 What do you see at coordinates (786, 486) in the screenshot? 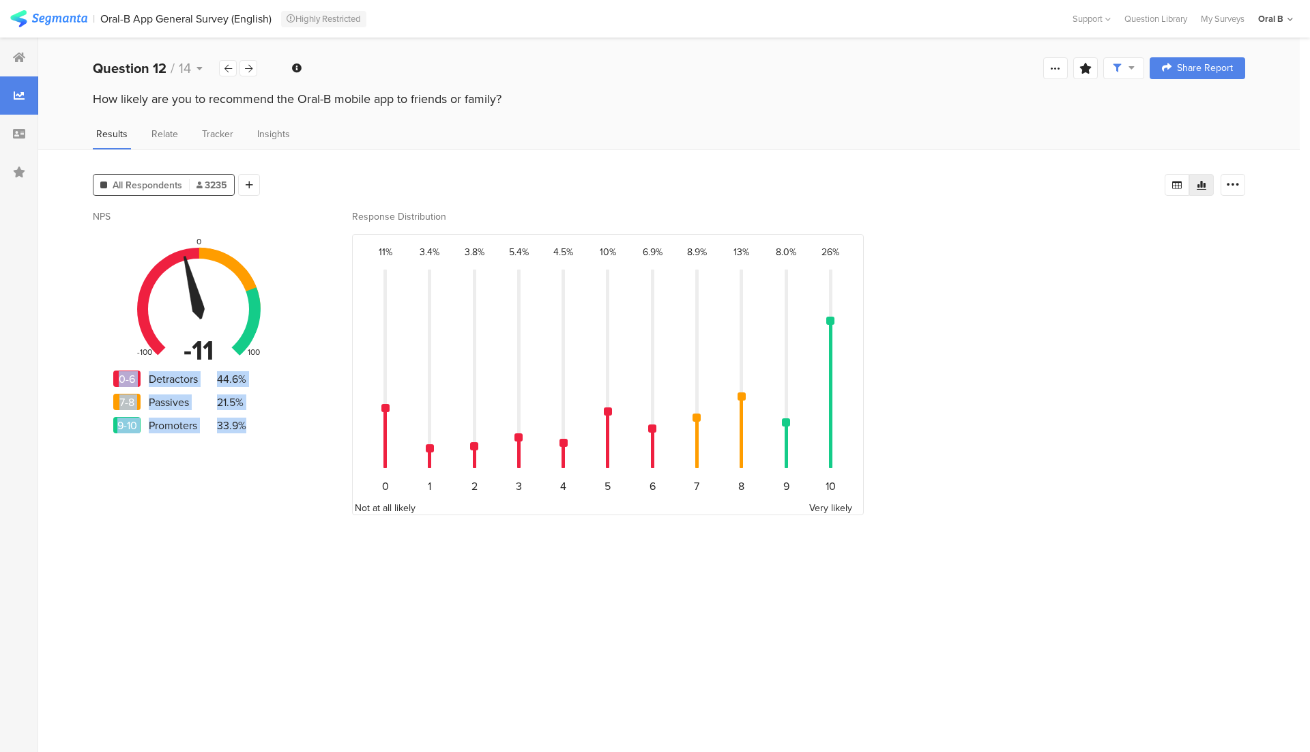
I see `div: 9` at bounding box center [786, 486].